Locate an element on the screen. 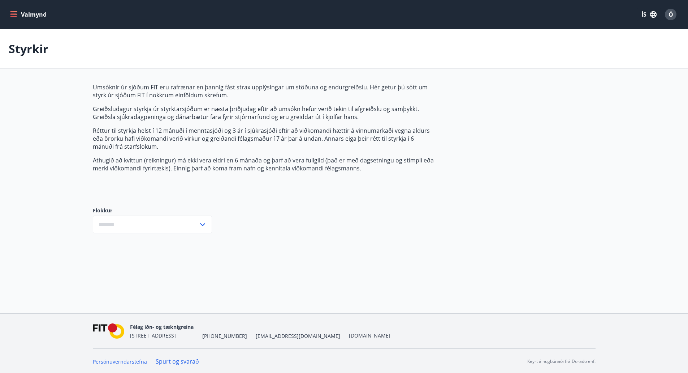 This screenshot has height=373, width=688. p: Athugið að kvittun (reikningur) má ekki vera eldri en 6 mánaða og þarf að vera fullgild (það er m... is located at coordinates (263, 164).